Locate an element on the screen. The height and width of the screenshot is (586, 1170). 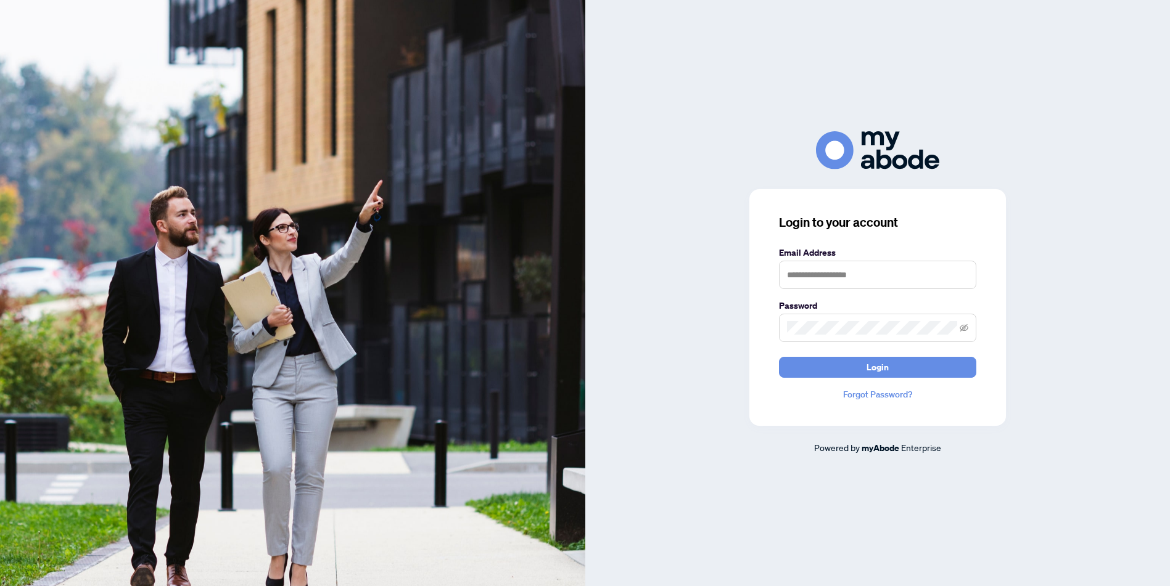
span: Enterprise is located at coordinates (921, 448).